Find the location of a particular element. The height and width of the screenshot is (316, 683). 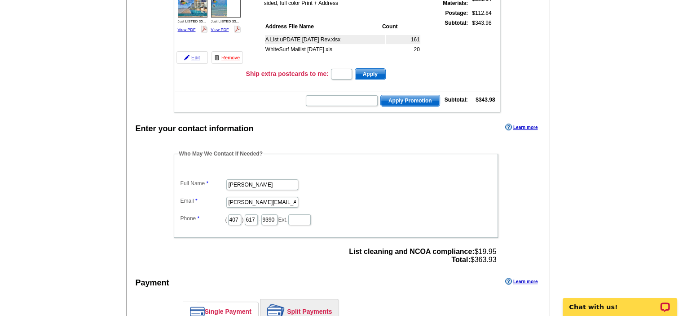

label: Phone is located at coordinates (203, 218).